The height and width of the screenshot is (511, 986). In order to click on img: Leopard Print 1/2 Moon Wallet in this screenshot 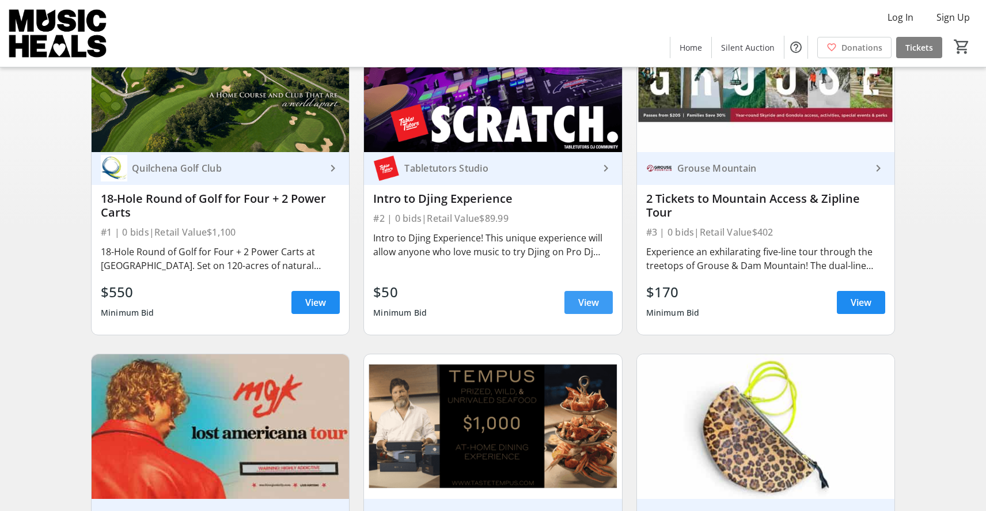, I will do `click(765, 427)`.